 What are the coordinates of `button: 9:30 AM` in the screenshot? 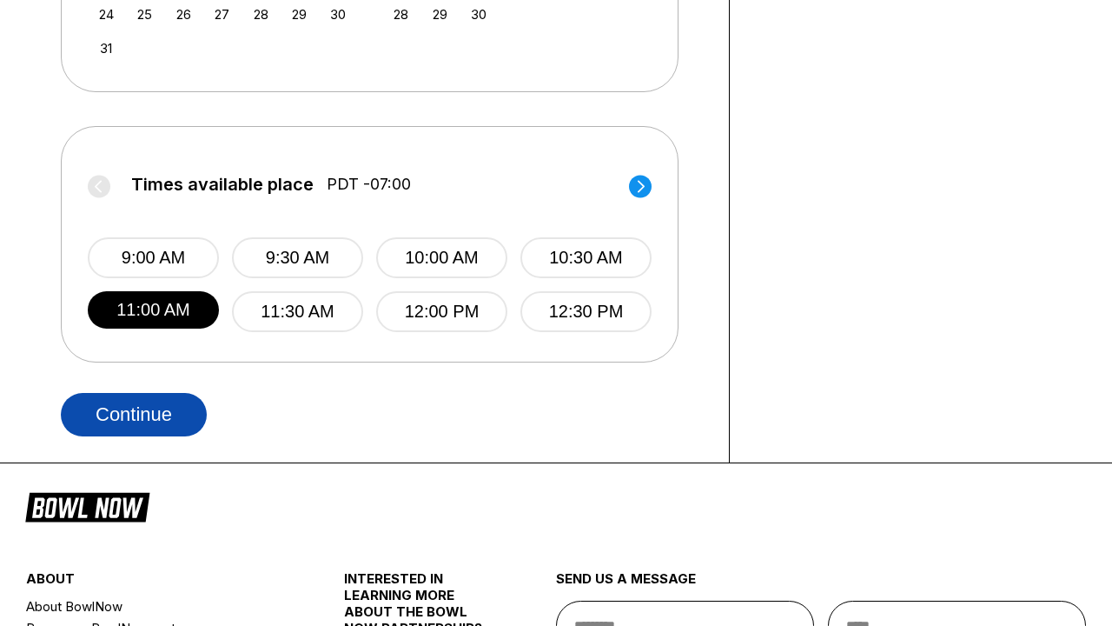 It's located at (297, 257).